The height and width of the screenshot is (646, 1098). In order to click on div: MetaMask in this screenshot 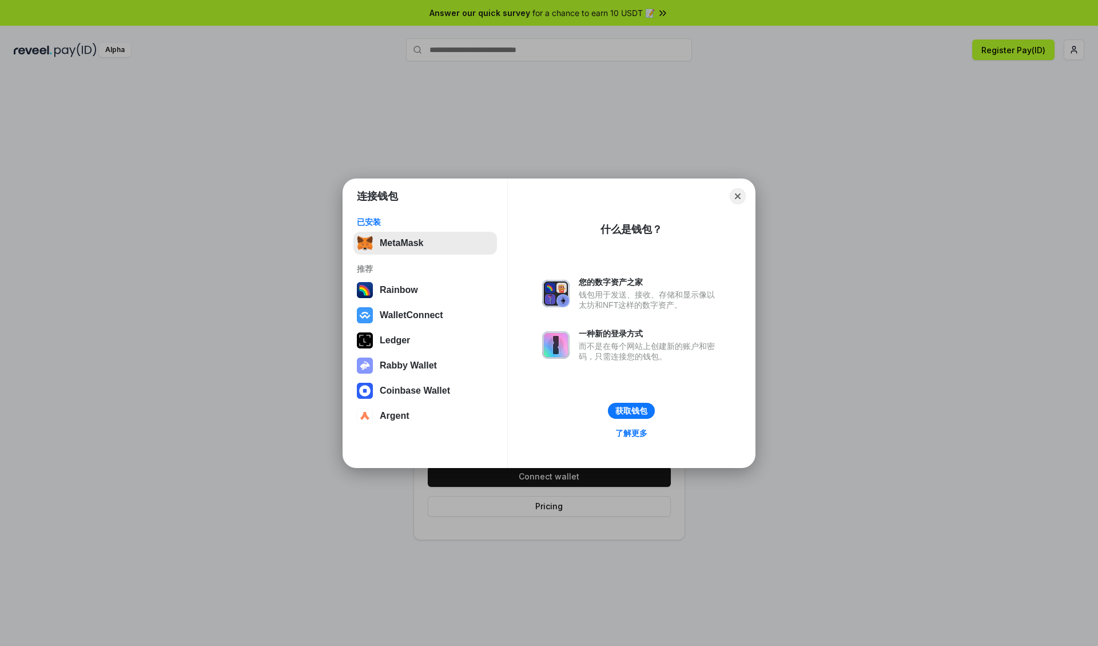, I will do `click(402, 243)`.